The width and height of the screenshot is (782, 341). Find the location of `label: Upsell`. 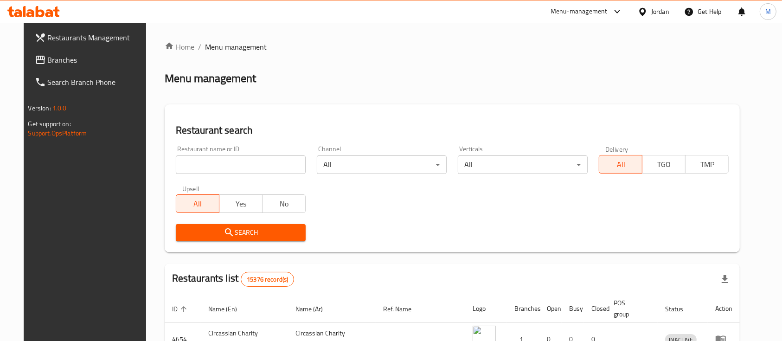

label: Upsell is located at coordinates (191, 188).